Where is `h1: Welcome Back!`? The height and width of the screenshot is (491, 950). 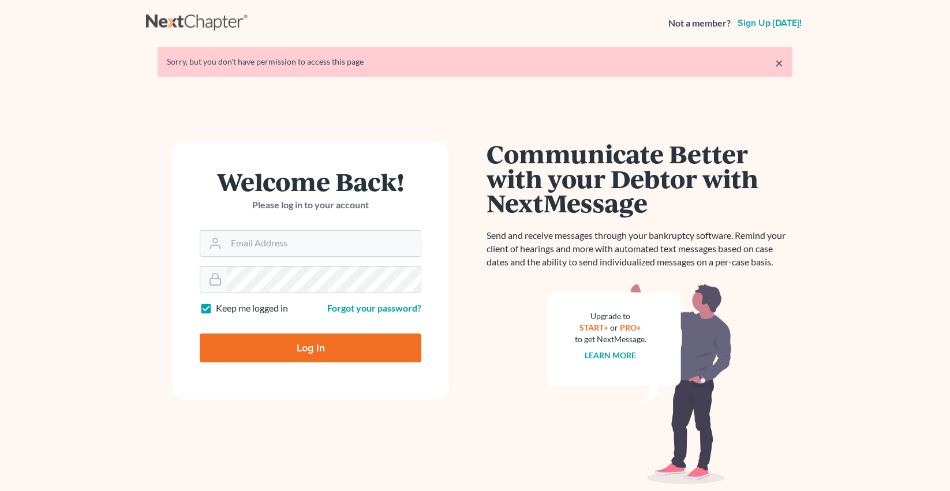
h1: Welcome Back! is located at coordinates (310, 181).